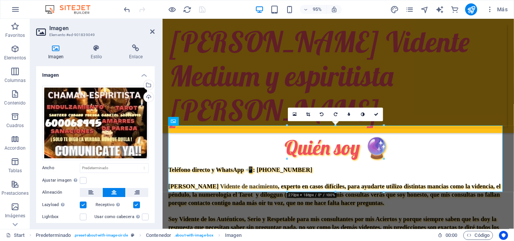  Describe the element at coordinates (15, 35) in the screenshot. I see `p: Favoritos` at that location.